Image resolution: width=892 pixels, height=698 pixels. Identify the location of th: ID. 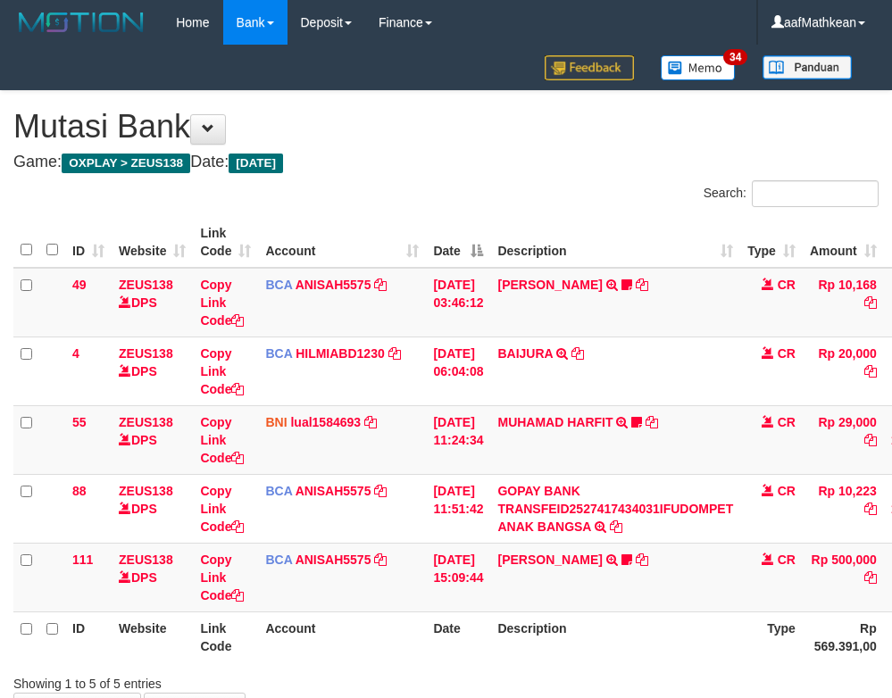
(88, 637).